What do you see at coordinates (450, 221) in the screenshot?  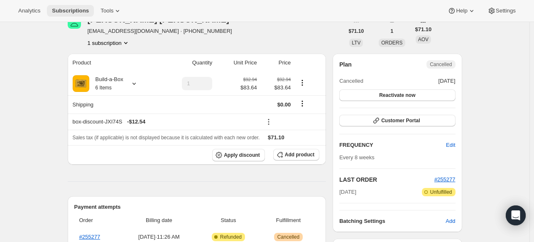 I see `button: Add` at bounding box center [450, 221].